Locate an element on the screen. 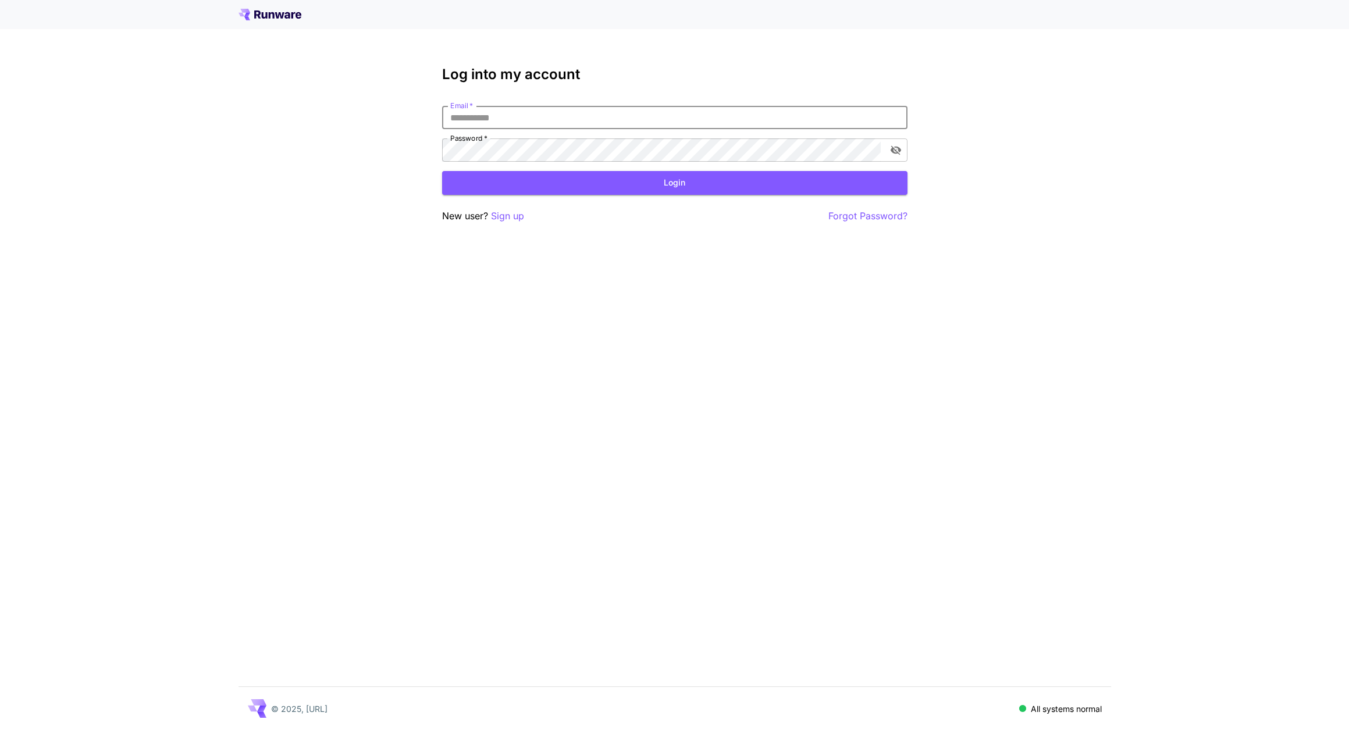 This screenshot has height=730, width=1349. p: Sign up is located at coordinates (507, 216).